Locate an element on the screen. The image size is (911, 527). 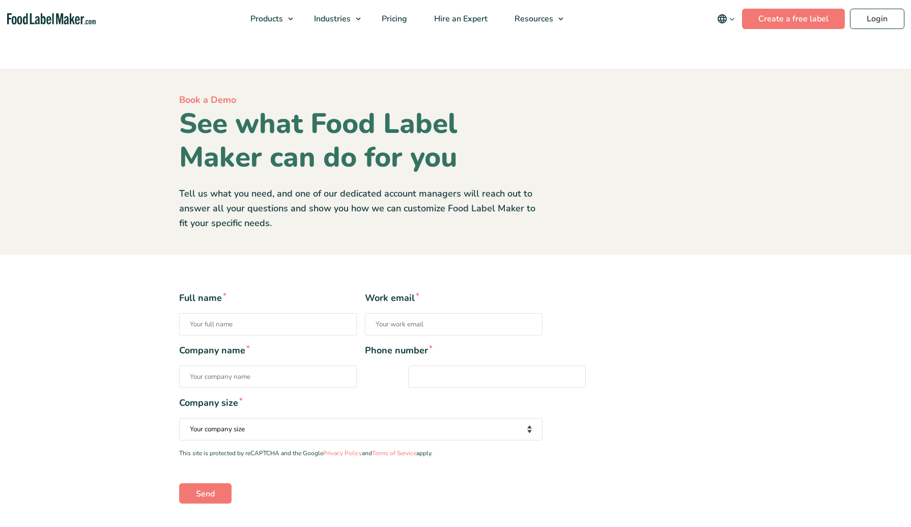
a: Privacy Policy is located at coordinates (343, 453).